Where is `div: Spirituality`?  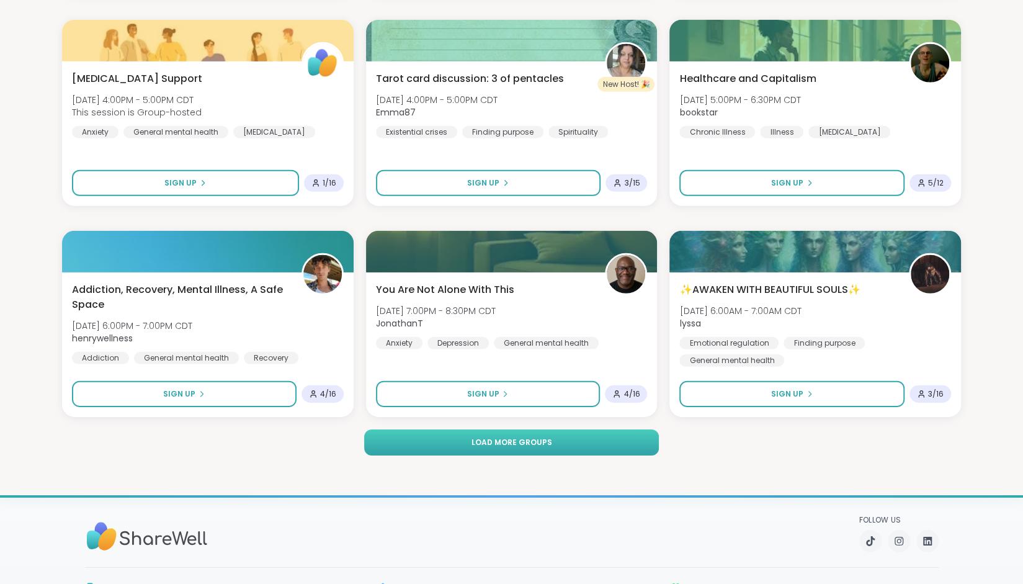
div: Spirituality is located at coordinates (578, 132).